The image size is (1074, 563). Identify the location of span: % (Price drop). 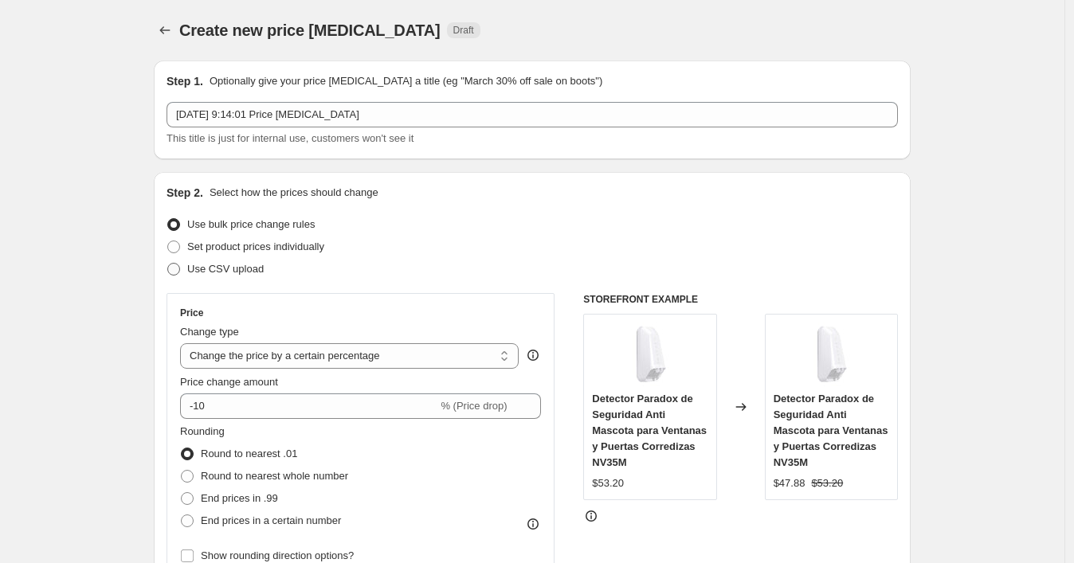
(473, 406).